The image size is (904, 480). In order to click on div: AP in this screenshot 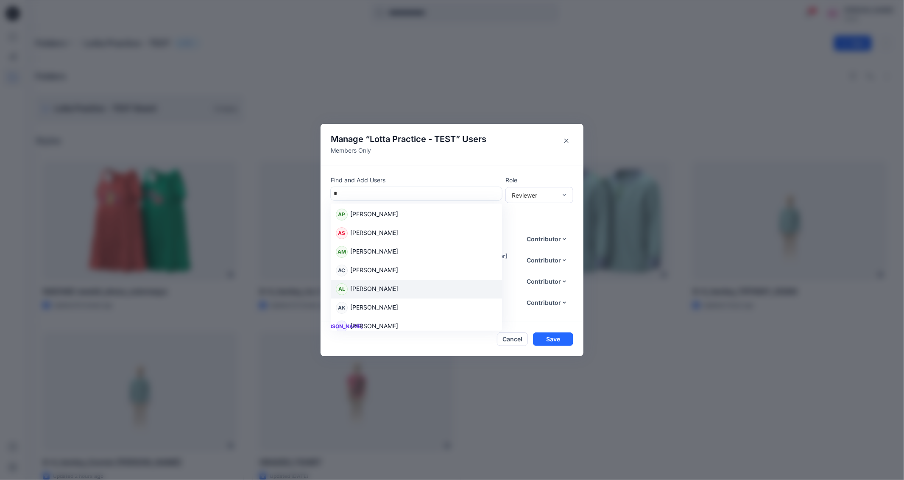, I will do `click(342, 215)`.